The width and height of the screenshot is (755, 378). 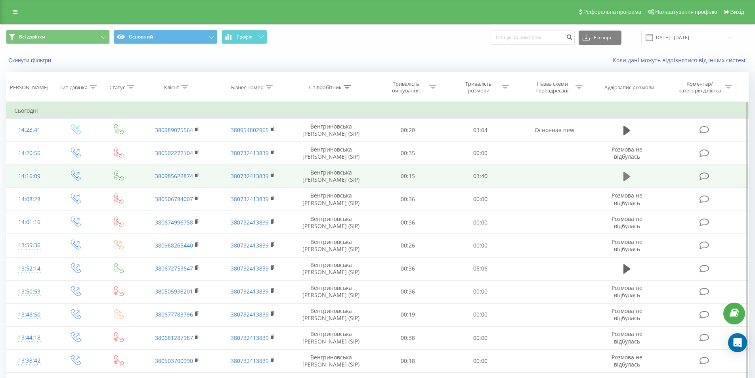 What do you see at coordinates (174, 130) in the screenshot?
I see `a: 380989075564` at bounding box center [174, 130].